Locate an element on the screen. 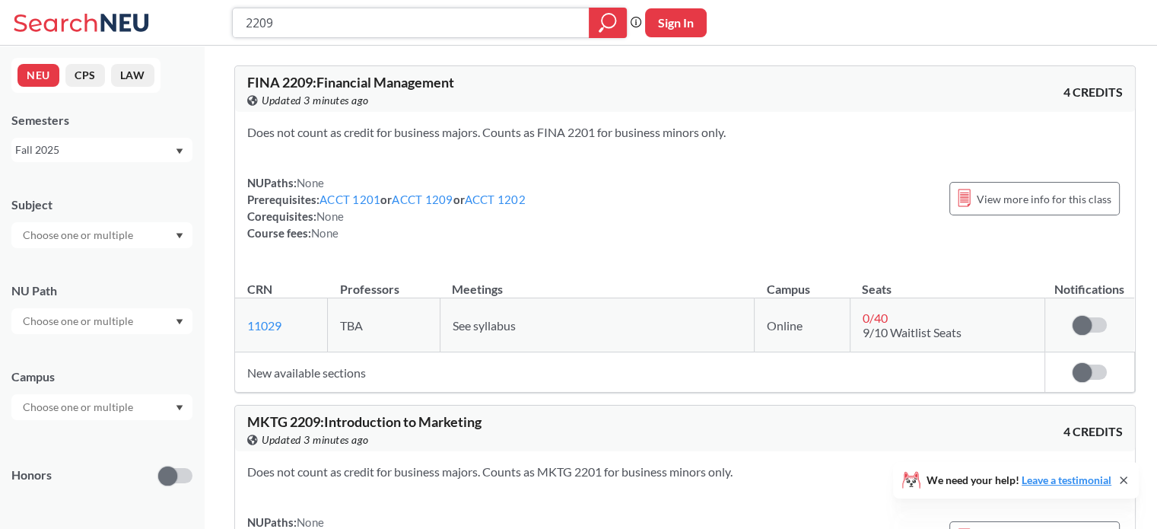  span: 0 / 40 is located at coordinates (875, 317).